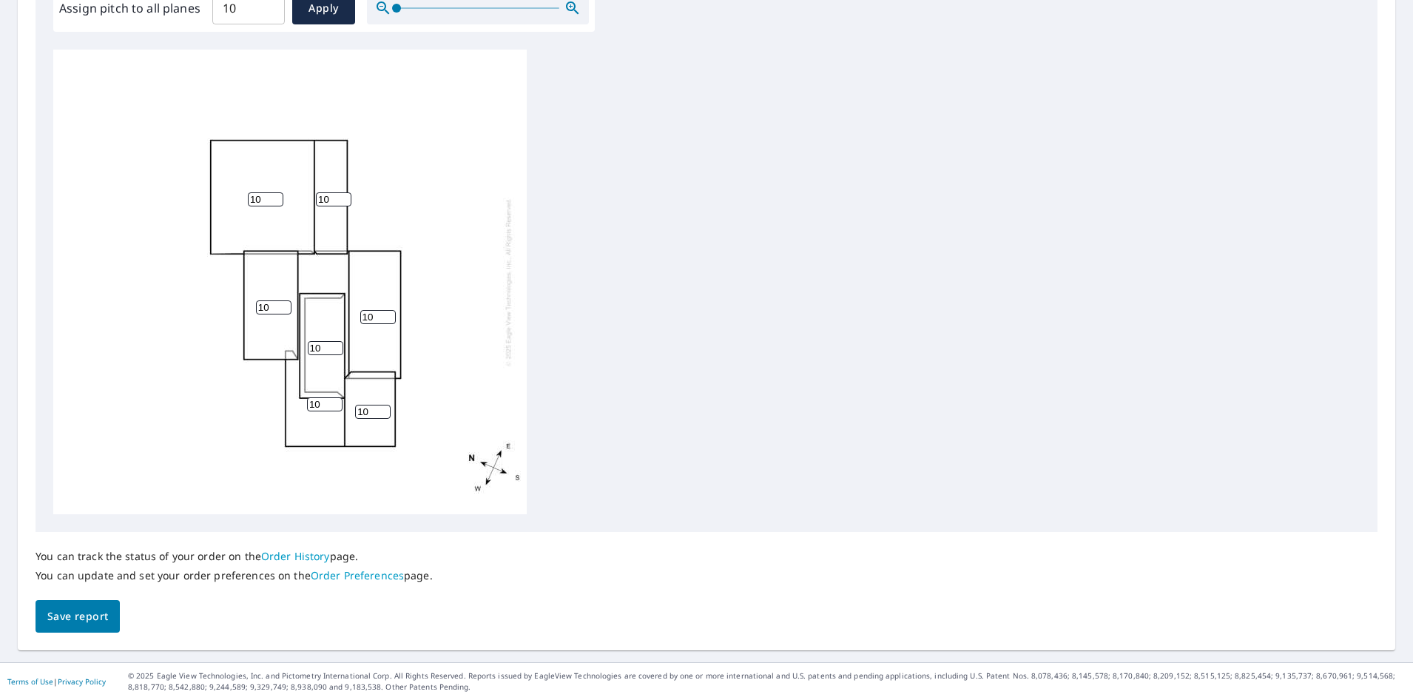 The height and width of the screenshot is (700, 1413). I want to click on a: Order Preferences, so click(357, 575).